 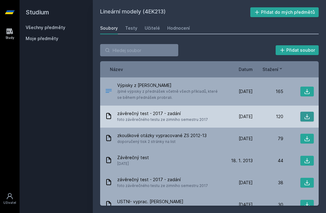 What do you see at coordinates (42, 38) in the screenshot?
I see `span: Moje předměty` at bounding box center [42, 38].